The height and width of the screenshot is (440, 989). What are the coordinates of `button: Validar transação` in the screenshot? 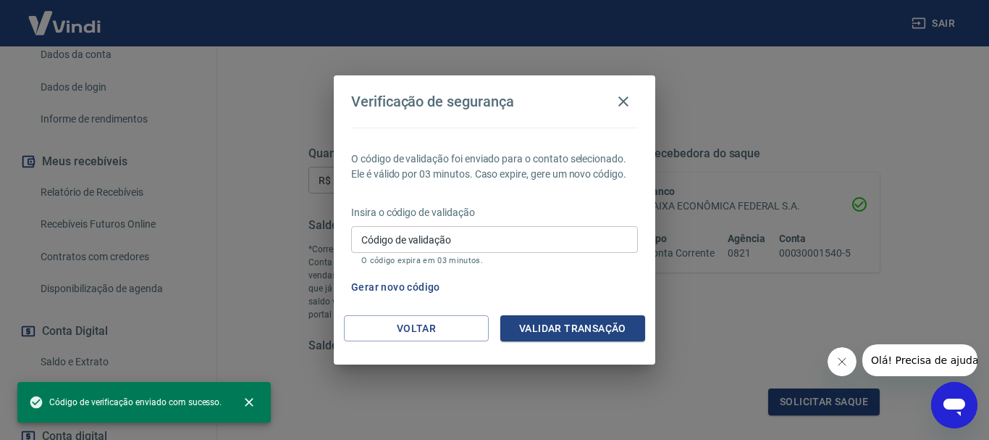 It's located at (573, 328).